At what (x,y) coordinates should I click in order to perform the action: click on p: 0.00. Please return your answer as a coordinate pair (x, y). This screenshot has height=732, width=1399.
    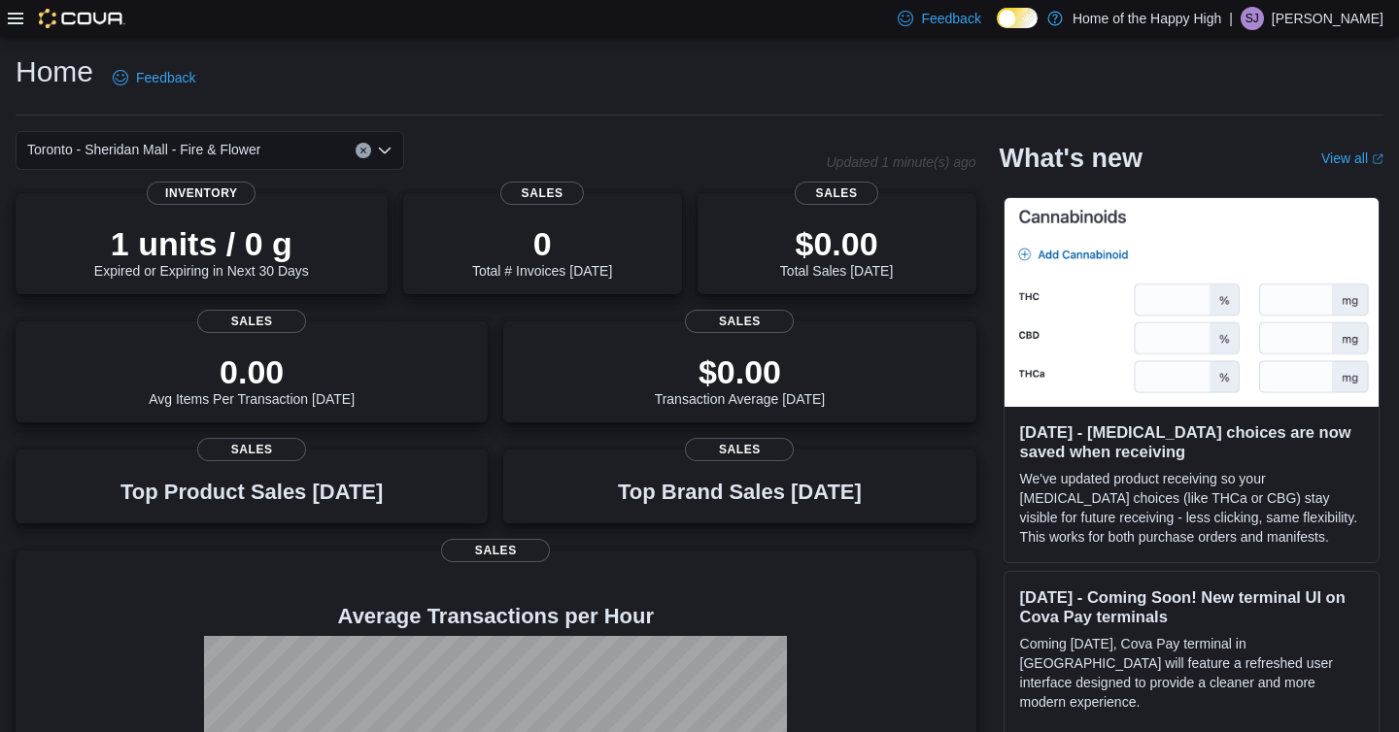
    Looking at the image, I should click on (252, 372).